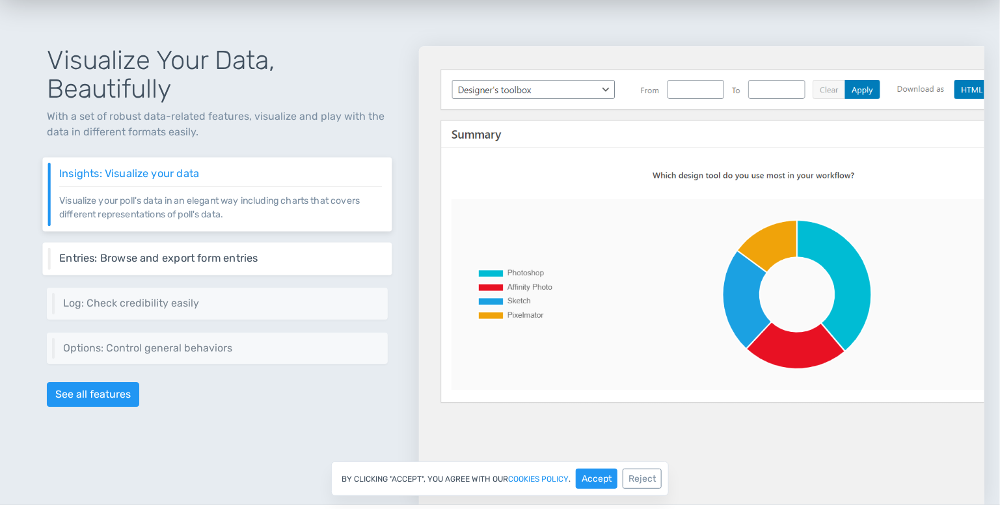 The width and height of the screenshot is (1000, 509). I want to click on button: Accept, so click(596, 478).